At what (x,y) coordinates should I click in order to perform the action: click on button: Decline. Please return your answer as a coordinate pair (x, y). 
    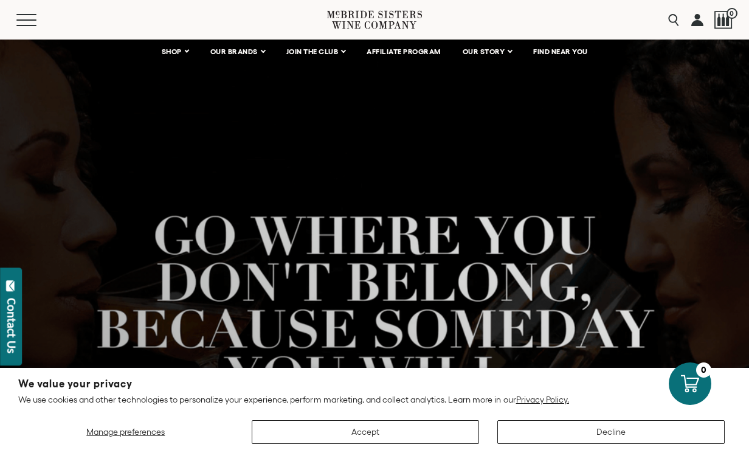
    Looking at the image, I should click on (611, 432).